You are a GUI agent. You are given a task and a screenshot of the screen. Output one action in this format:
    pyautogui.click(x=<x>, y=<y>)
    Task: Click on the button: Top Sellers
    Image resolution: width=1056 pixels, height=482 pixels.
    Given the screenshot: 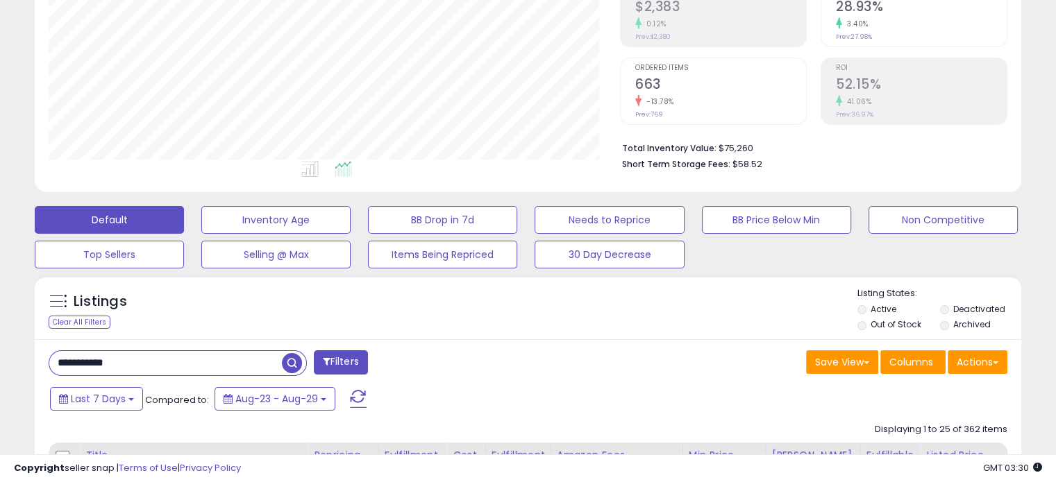 What is the action you would take?
    pyautogui.click(x=109, y=255)
    